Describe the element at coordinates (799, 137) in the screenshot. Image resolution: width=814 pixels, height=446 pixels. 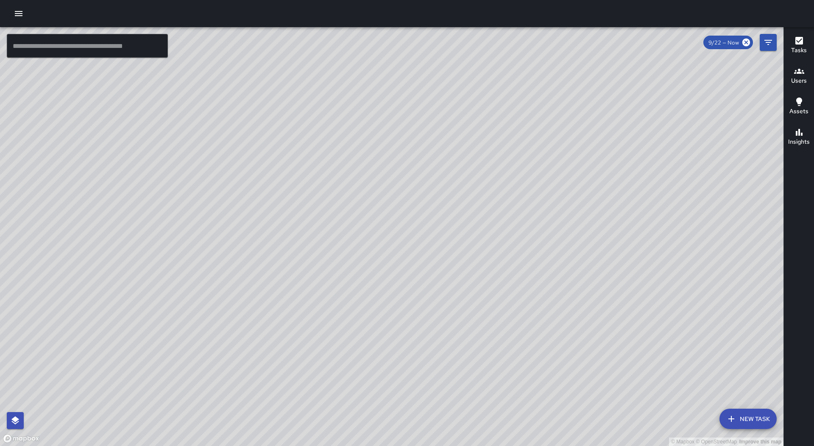
I see `button: Insights` at that location.